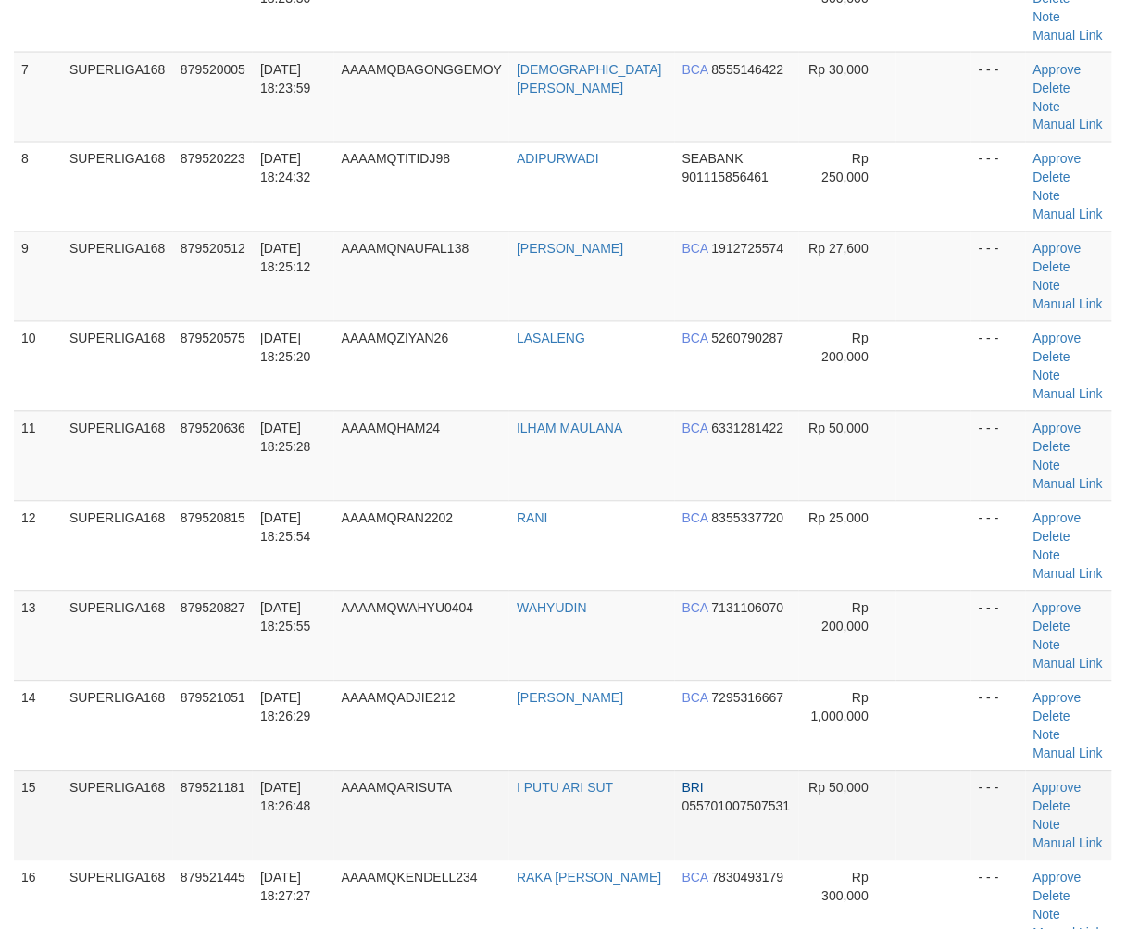  Describe the element at coordinates (725, 178) in the screenshot. I see `span: Copy 901115856461 to clipboard` at that location.